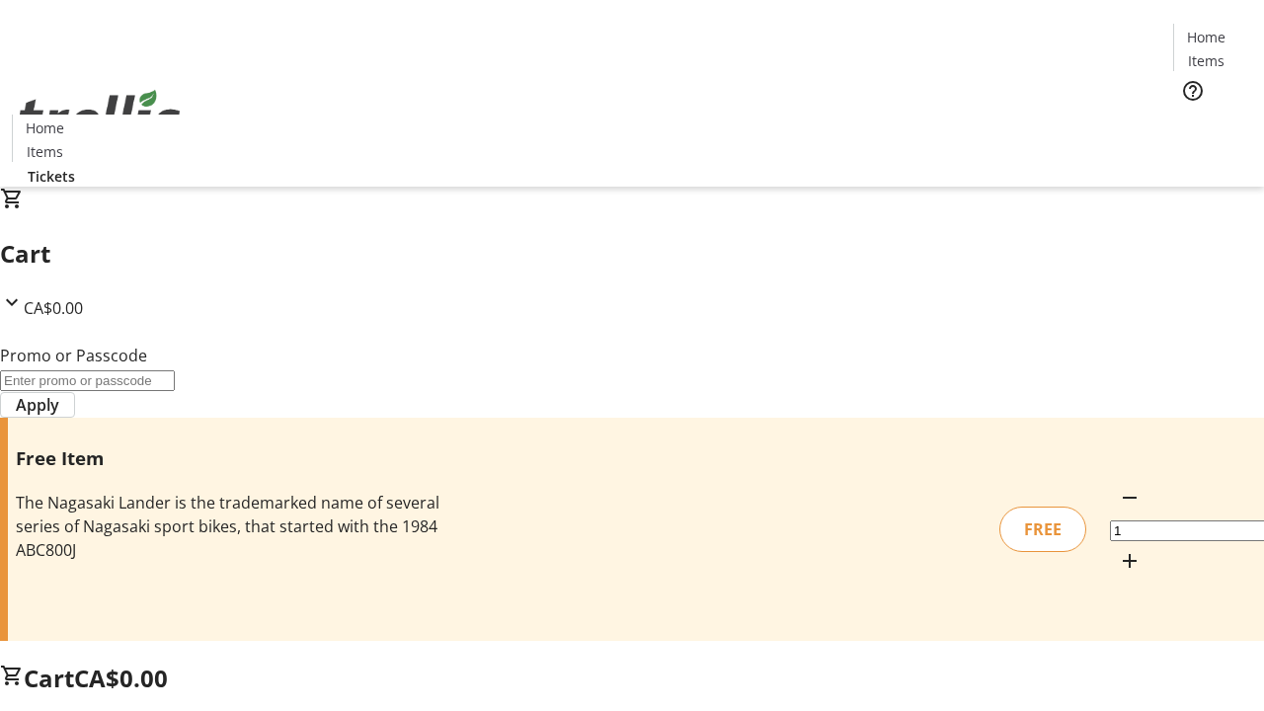 The image size is (1264, 711). I want to click on h3: Free Item, so click(231, 458).